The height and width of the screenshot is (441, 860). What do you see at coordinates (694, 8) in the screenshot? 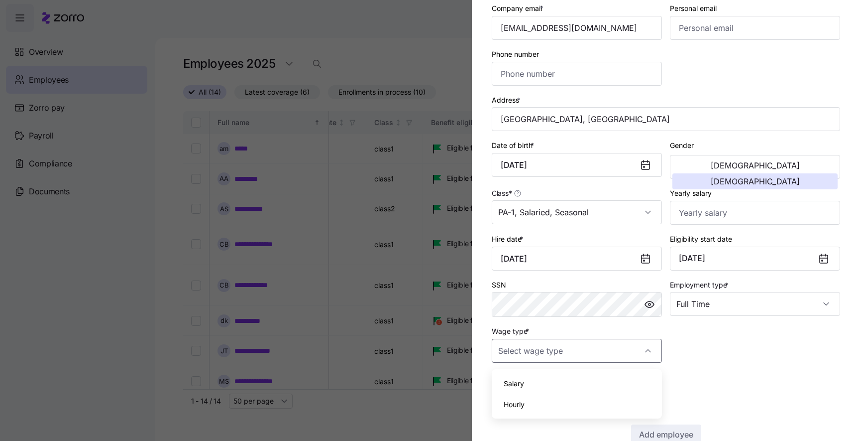
I see `label: Personal email` at bounding box center [694, 8].